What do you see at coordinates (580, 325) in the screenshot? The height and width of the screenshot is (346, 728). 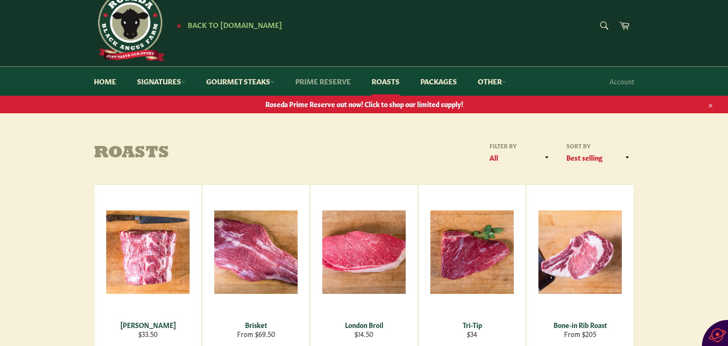 I see `div: Bone-in Rib Roast` at bounding box center [580, 325].